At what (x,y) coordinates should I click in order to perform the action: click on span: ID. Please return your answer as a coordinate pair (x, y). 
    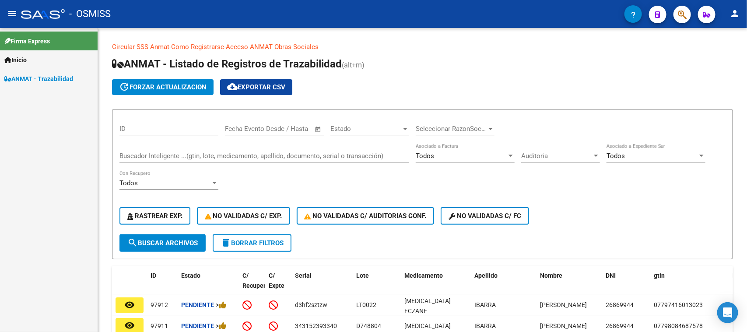
    Looking at the image, I should click on (153, 275).